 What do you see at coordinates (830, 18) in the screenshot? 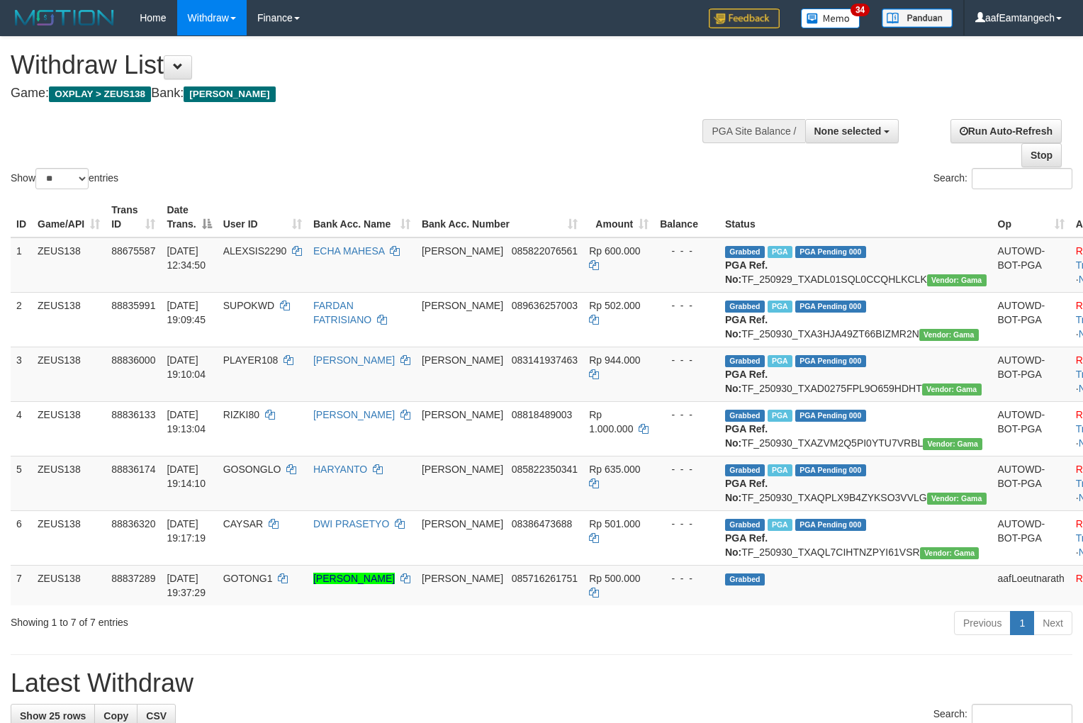
I see `img: Button%20Memo.svg` at bounding box center [830, 18].